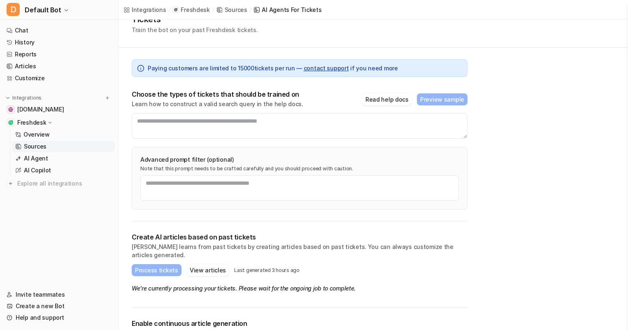  What do you see at coordinates (8, 98) in the screenshot?
I see `img: expand menu` at bounding box center [8, 98].